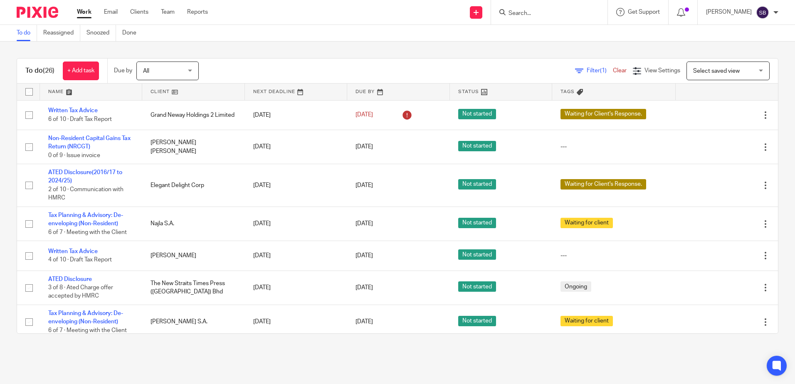 The image size is (795, 384). Describe the element at coordinates (193, 185) in the screenshot. I see `td: Elegant Delight Corp` at that location.